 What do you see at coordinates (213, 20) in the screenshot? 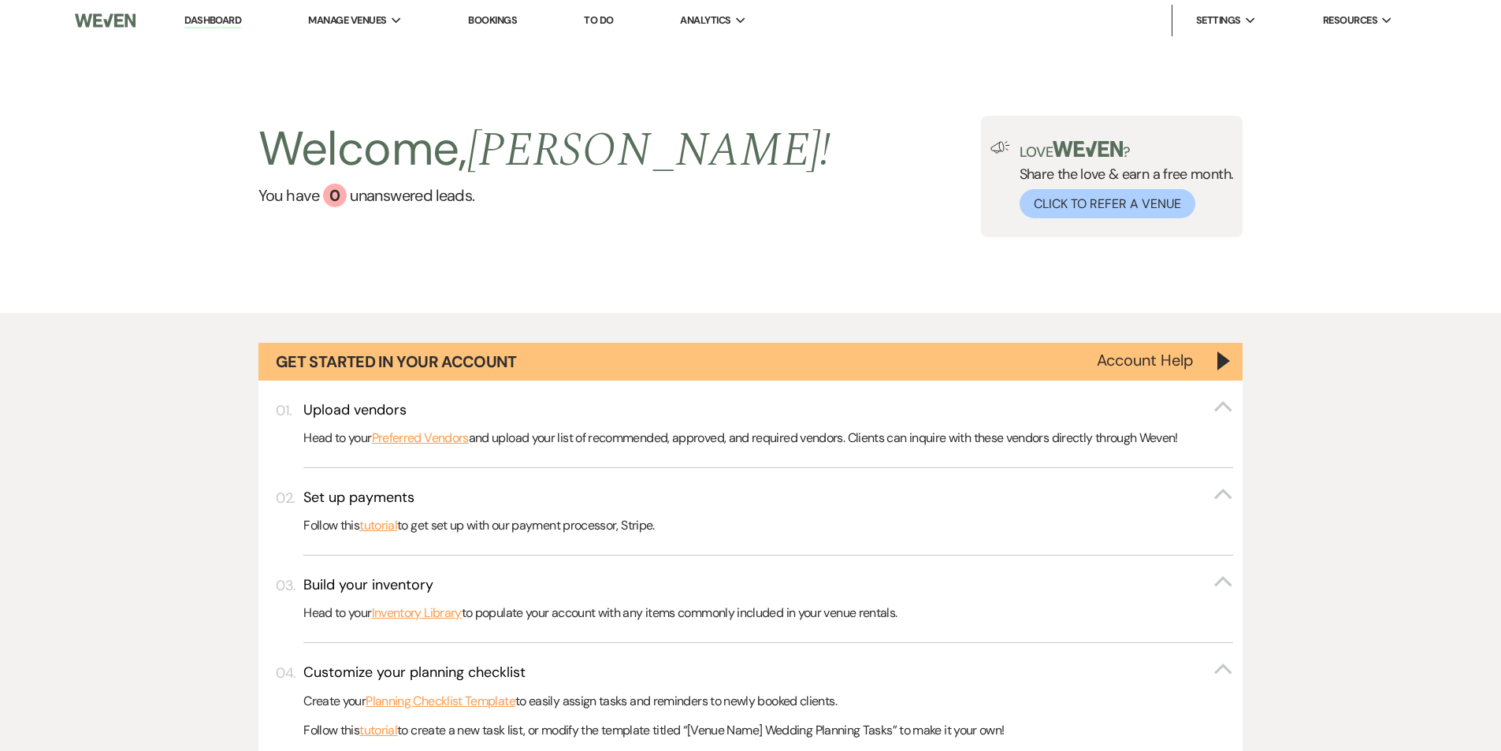
I see `a: Dashboard` at bounding box center [213, 20].